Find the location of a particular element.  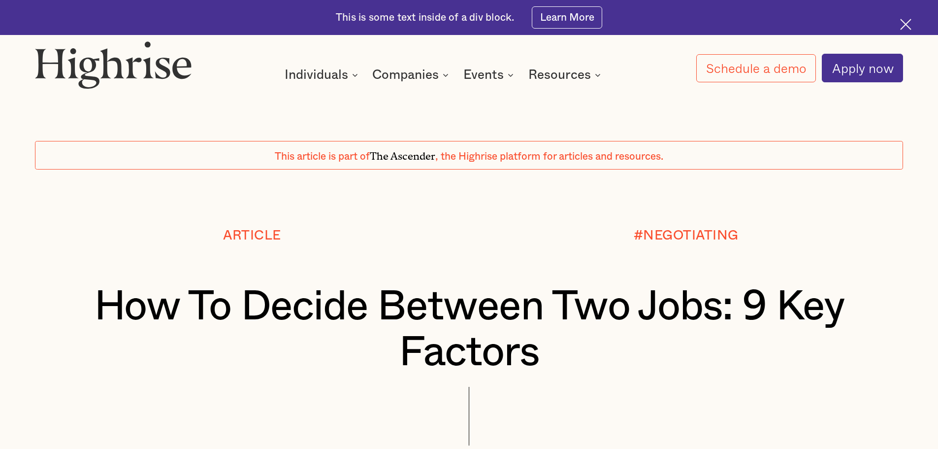

div: This is some text inside of a div block. is located at coordinates (425, 18).